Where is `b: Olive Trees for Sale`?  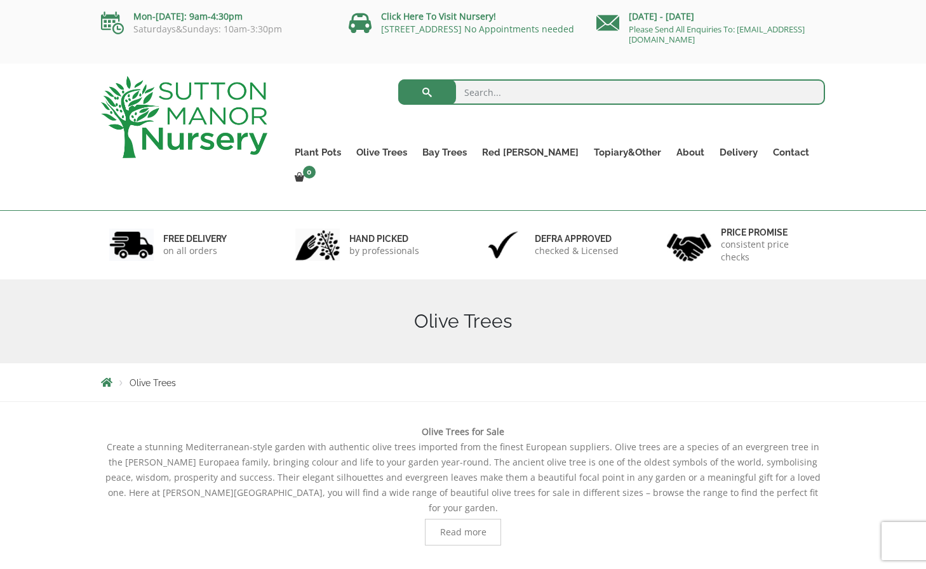 b: Olive Trees for Sale is located at coordinates (463, 431).